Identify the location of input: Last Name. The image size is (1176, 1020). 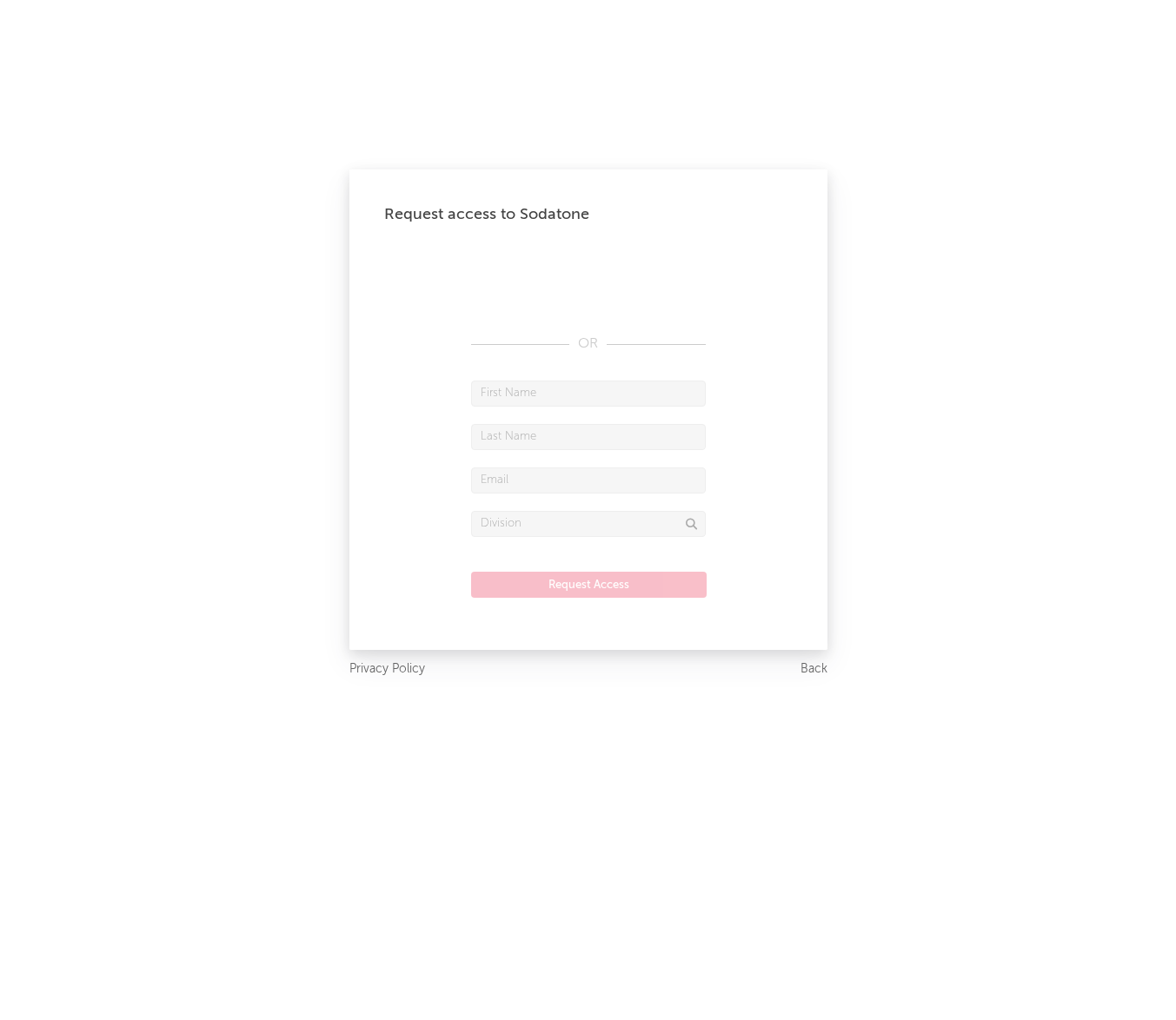
(588, 437).